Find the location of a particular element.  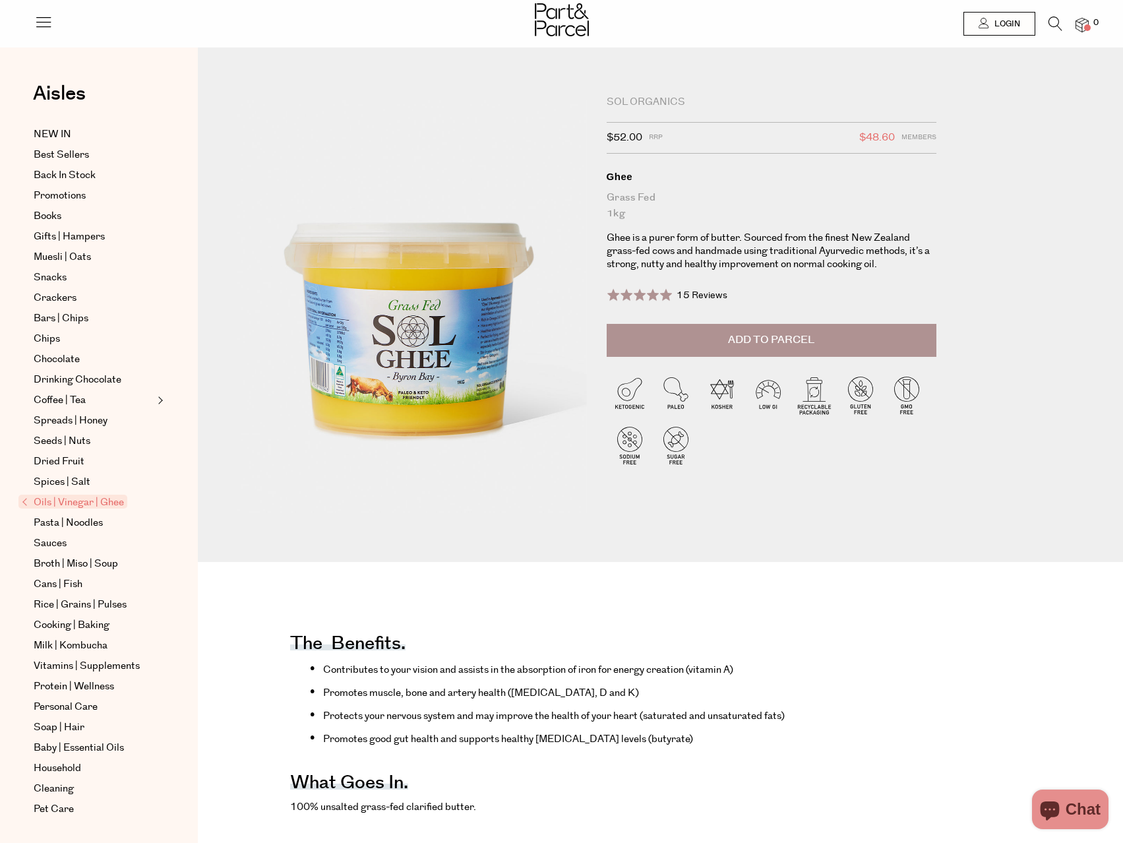

span: Seeds | Nuts is located at coordinates (62, 441).